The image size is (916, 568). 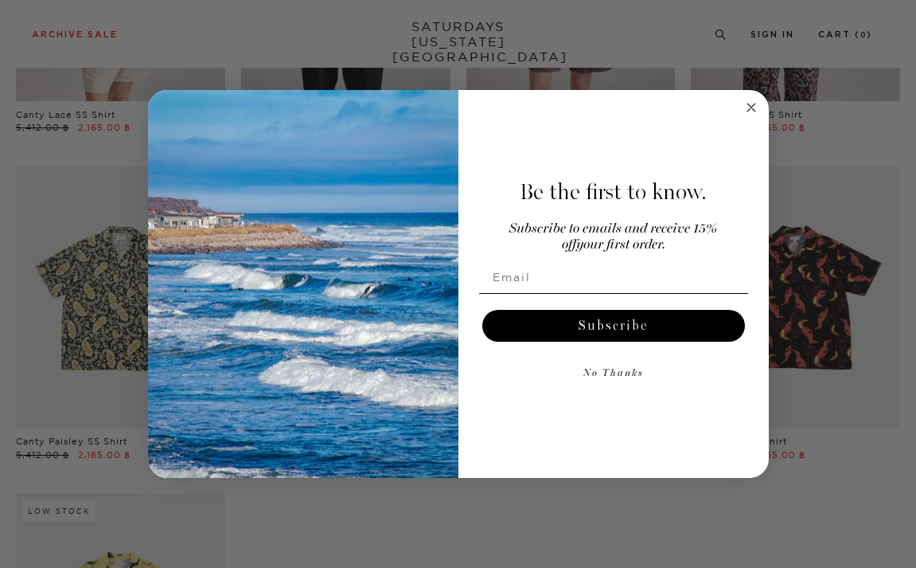 I want to click on button: Subscribe, so click(x=614, y=326).